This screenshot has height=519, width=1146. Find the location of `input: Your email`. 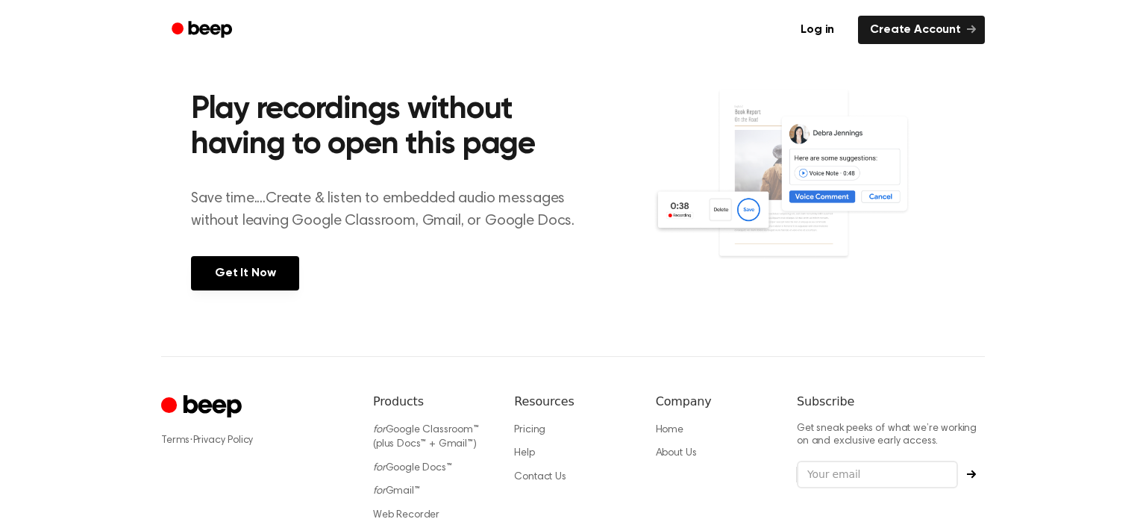

input: Your email is located at coordinates (877, 475).